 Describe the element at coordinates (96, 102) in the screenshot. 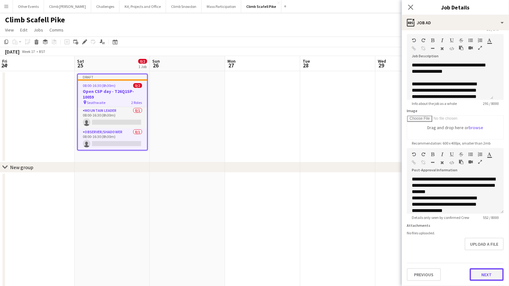

I see `span: Seathwaite` at that location.